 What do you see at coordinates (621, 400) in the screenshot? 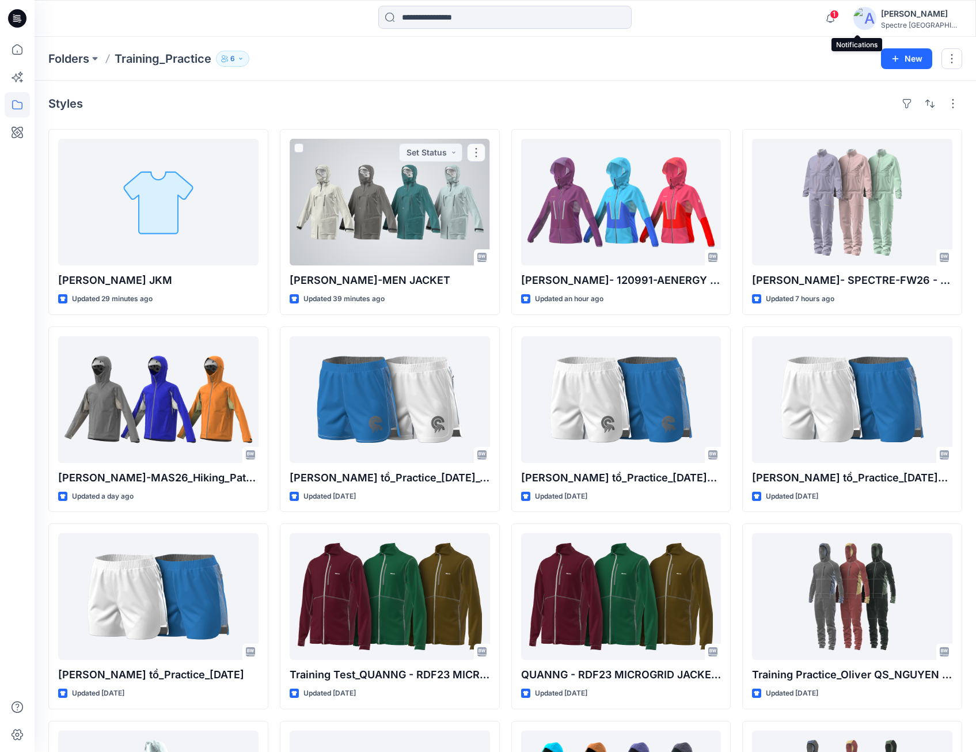
I see `a: Quang tồ_Practice_4Sep2025_Artworks v2` at bounding box center [621, 400].